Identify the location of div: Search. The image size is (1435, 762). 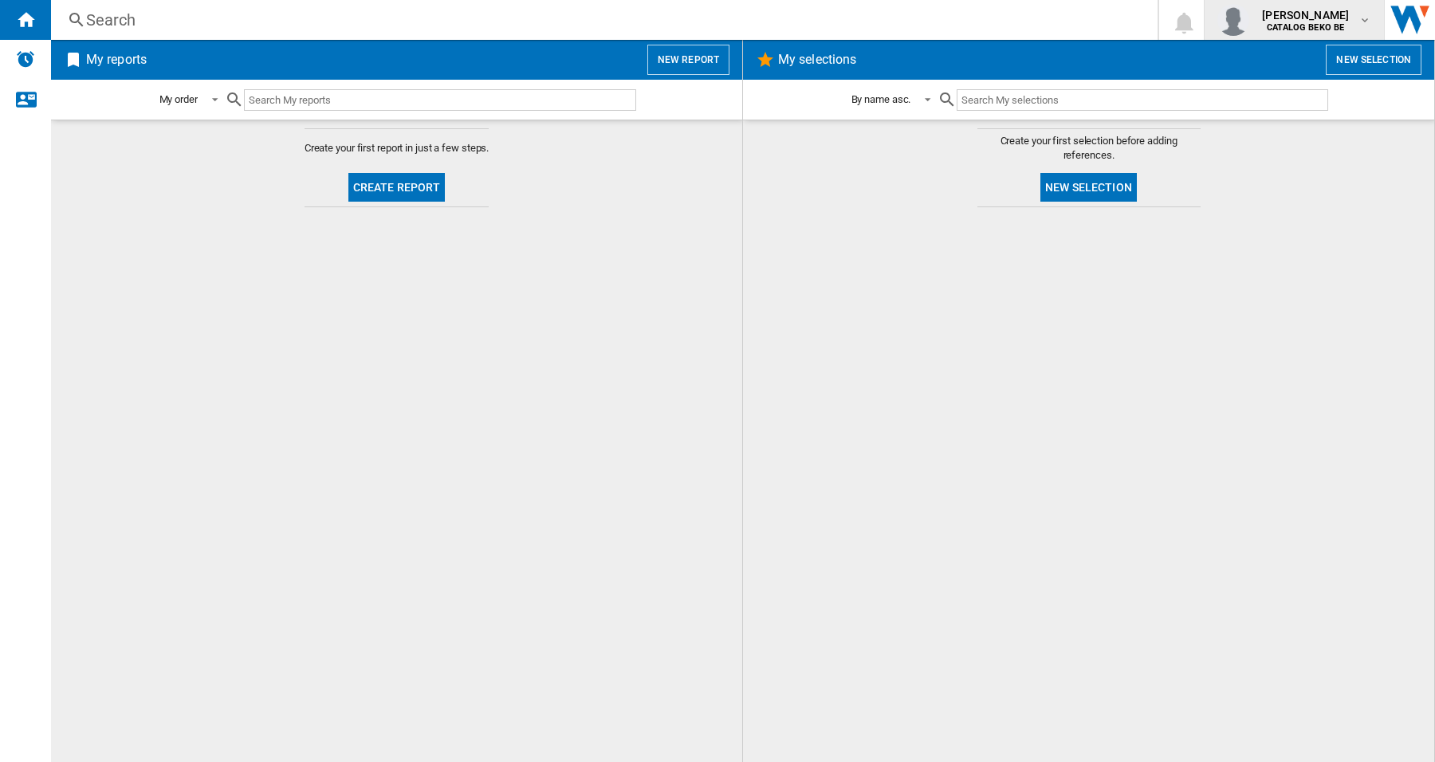
(601, 20).